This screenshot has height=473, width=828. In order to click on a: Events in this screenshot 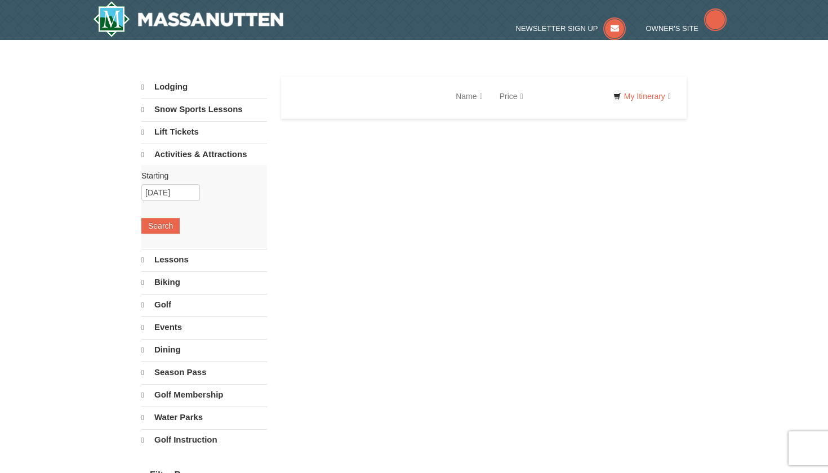, I will do `click(204, 327)`.